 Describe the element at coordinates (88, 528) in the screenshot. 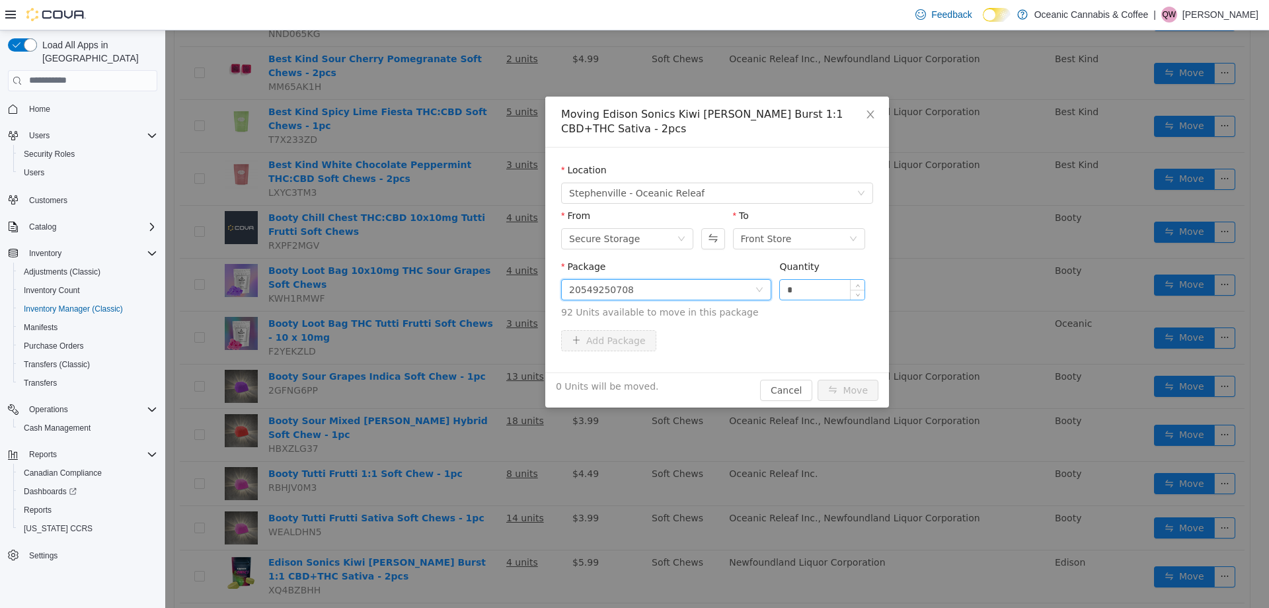

I see `span: Washington CCRS` at that location.